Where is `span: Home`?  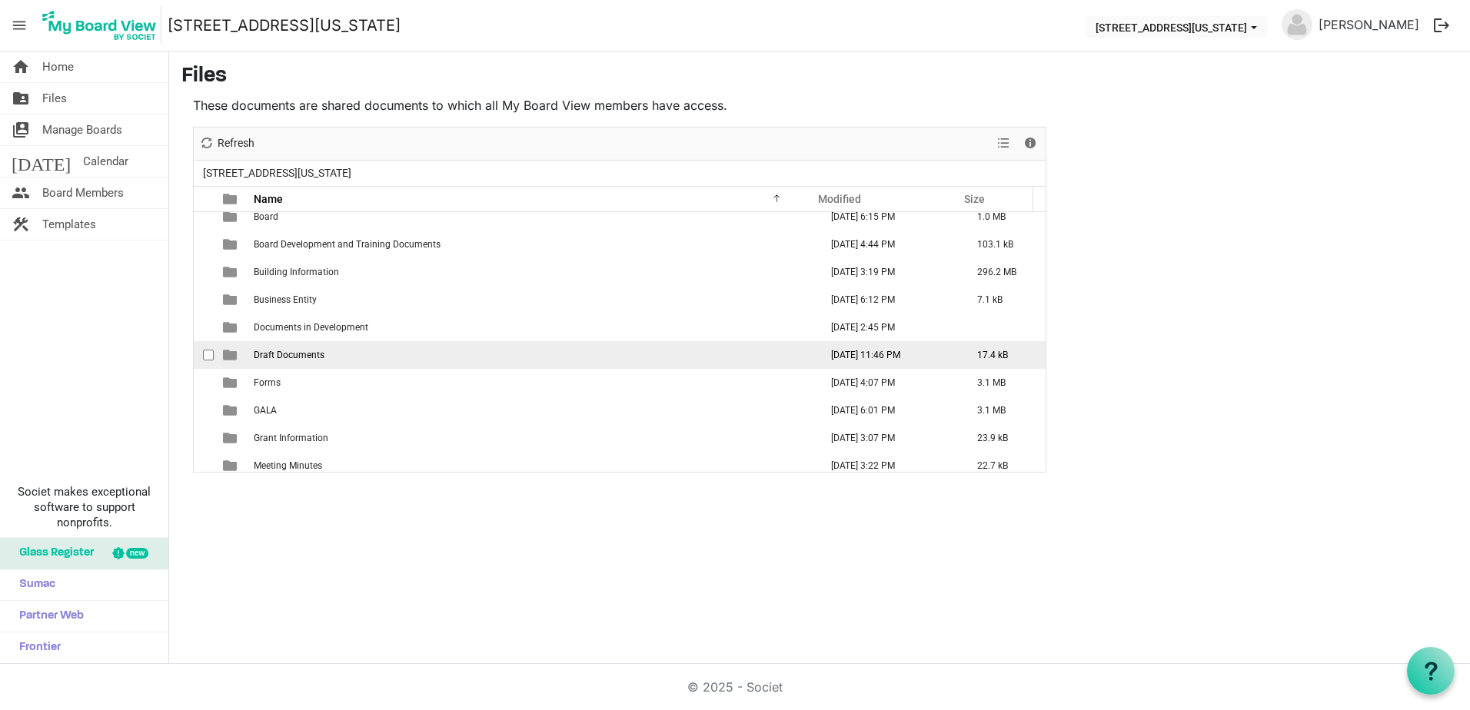
span: Home is located at coordinates (58, 67).